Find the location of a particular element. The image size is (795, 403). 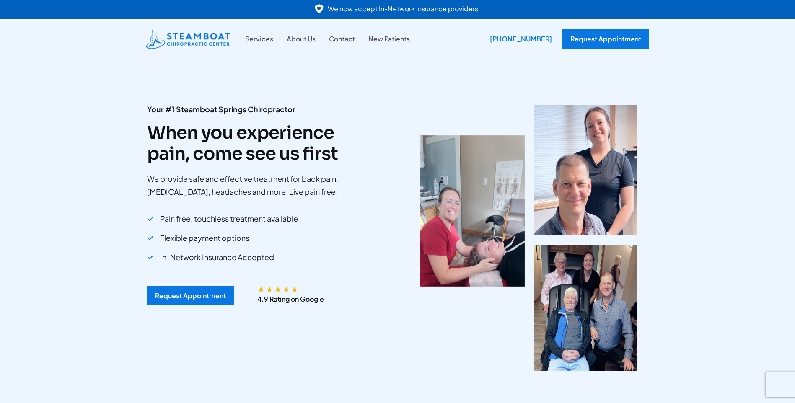

a: Services is located at coordinates (259, 39).